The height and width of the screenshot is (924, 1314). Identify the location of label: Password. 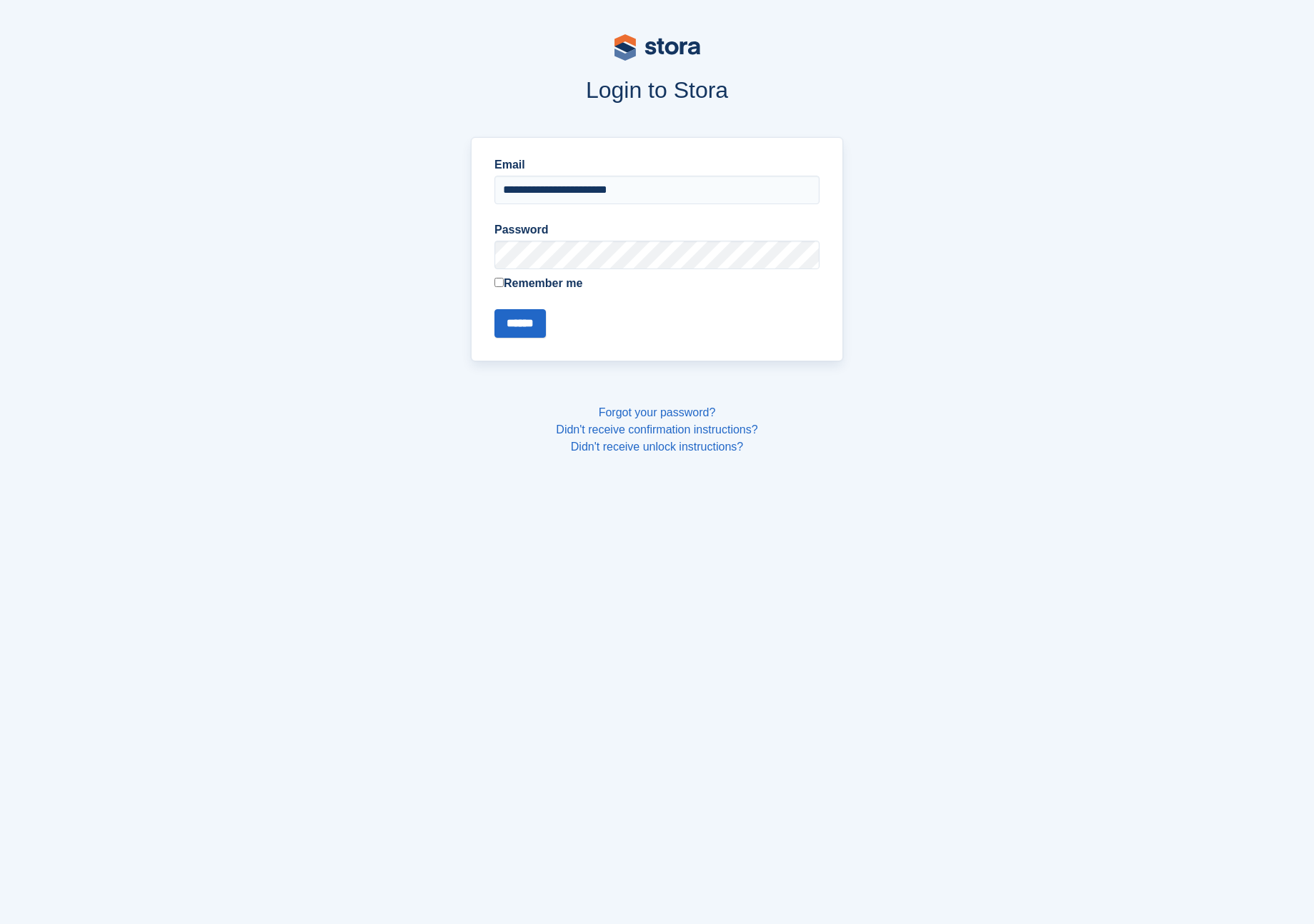
(657, 230).